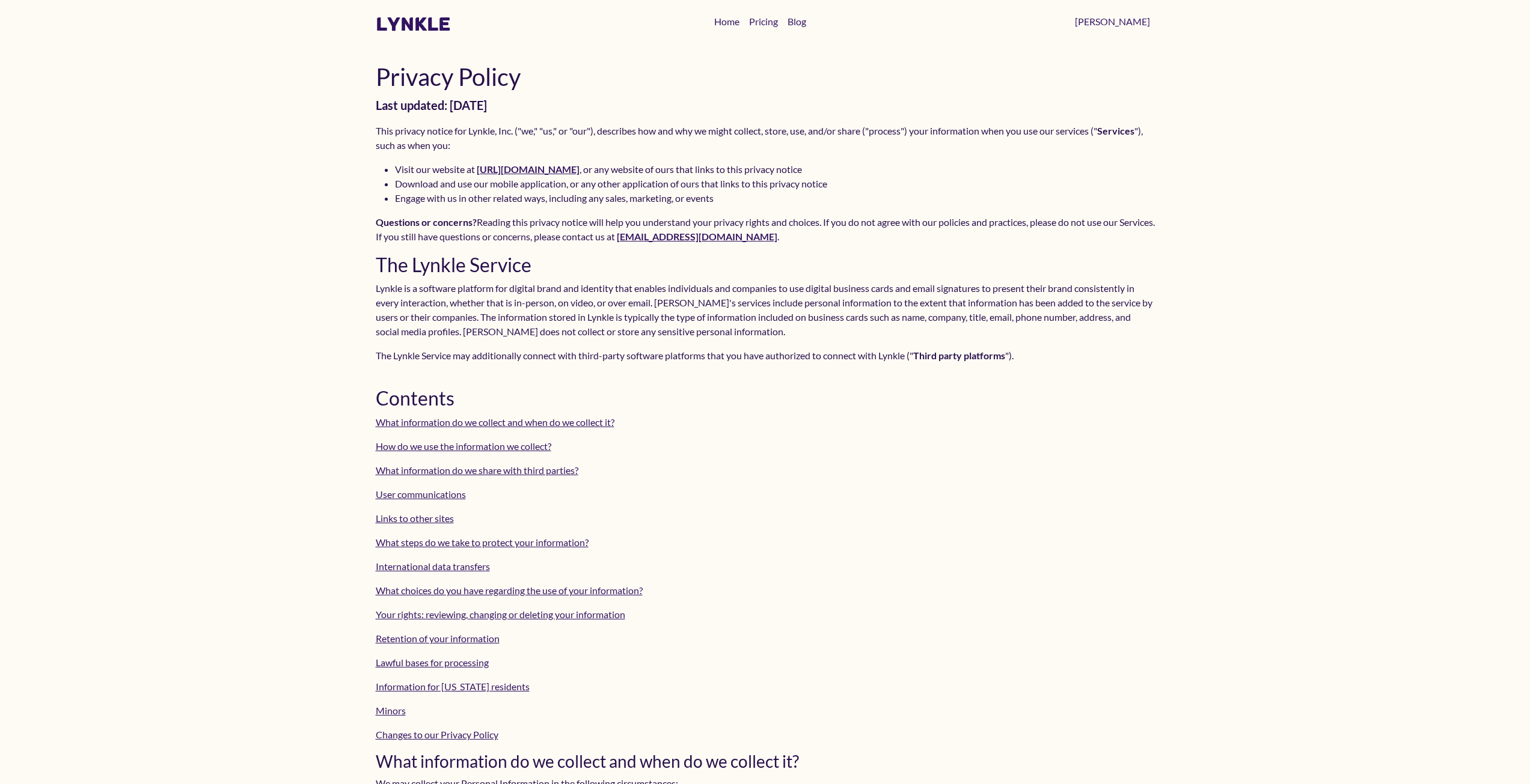 This screenshot has height=784, width=1530. I want to click on p: Reading this privacy notice will help you understand your privacy rights and choices. If you do n..., so click(765, 230).